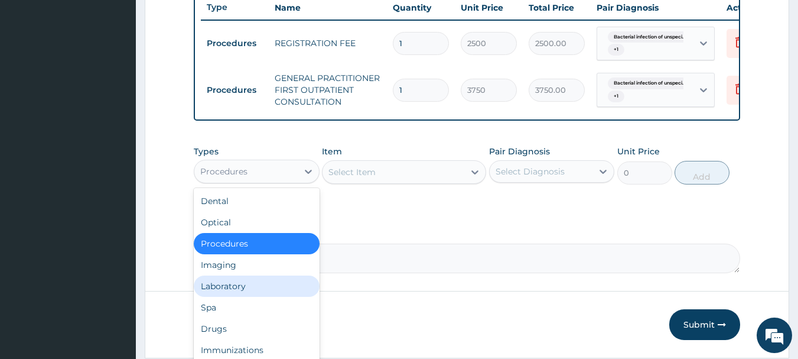 The image size is (798, 359). Describe the element at coordinates (257, 286) in the screenshot. I see `div: Laboratory` at that location.